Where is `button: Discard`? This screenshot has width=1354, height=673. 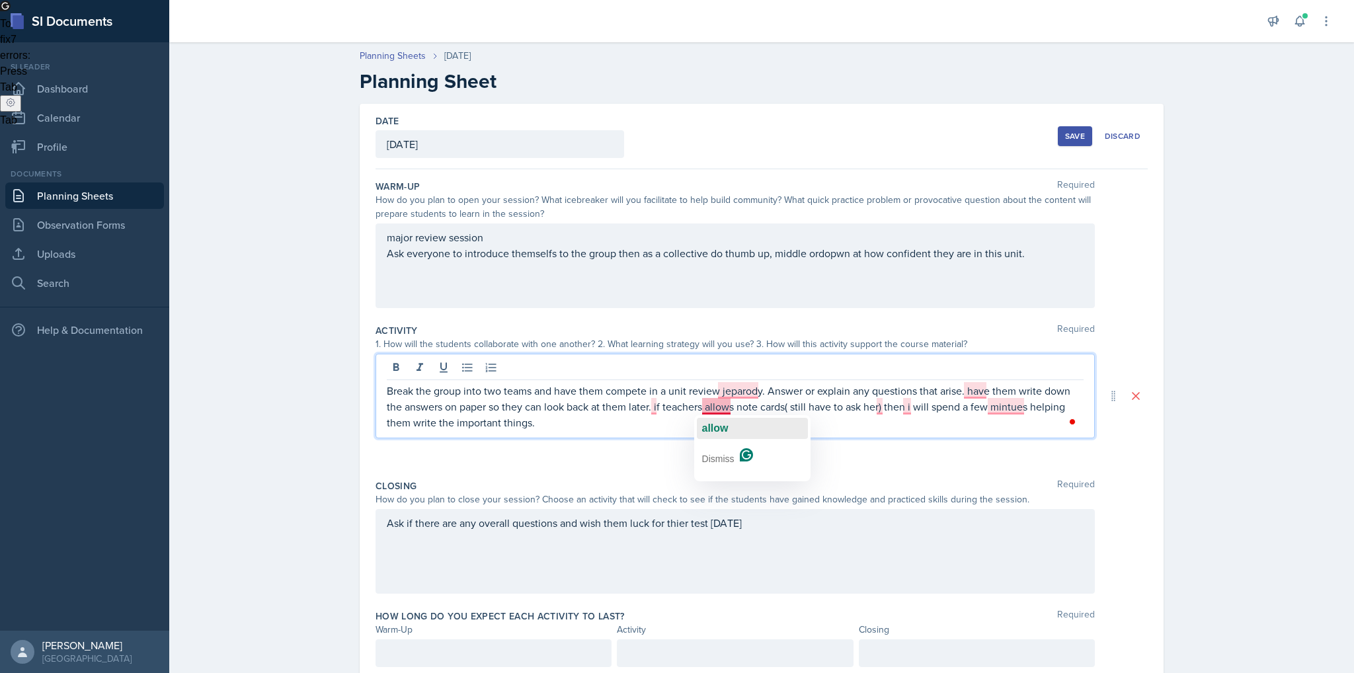
button: Discard is located at coordinates (1123, 136).